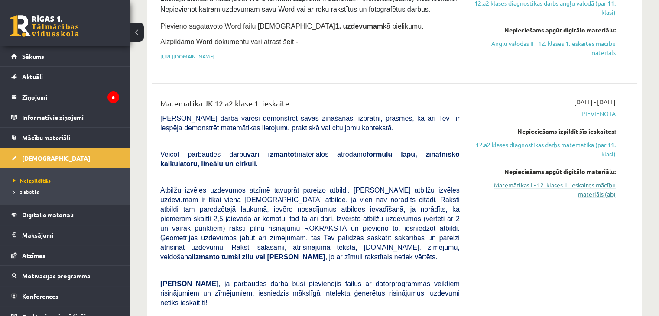  I want to click on b: vari izmantot, so click(271, 154).